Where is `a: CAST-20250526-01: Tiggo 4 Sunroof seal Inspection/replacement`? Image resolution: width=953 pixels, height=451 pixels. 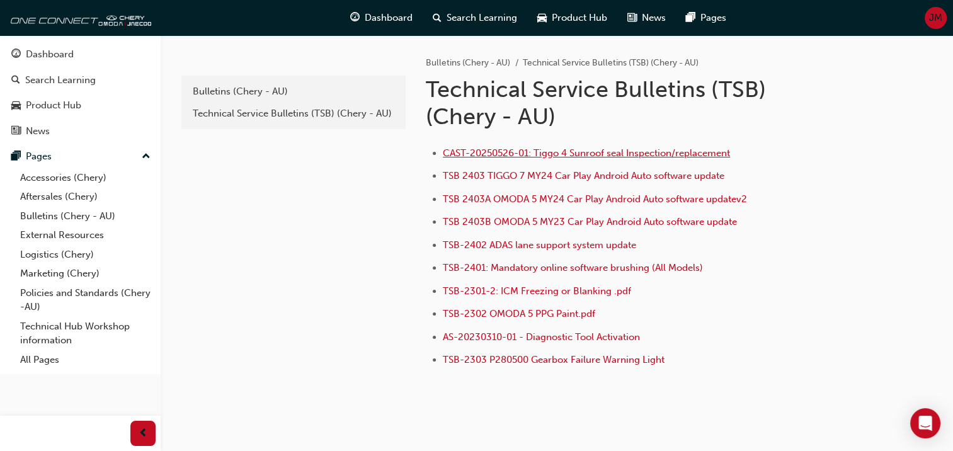
a: CAST-20250526-01: Tiggo 4 Sunroof seal Inspection/replacement is located at coordinates (587, 153).